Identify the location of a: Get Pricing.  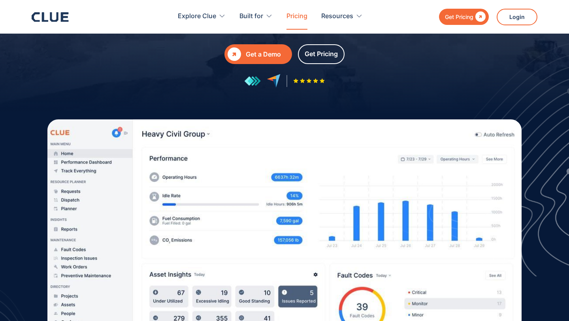
(321, 54).